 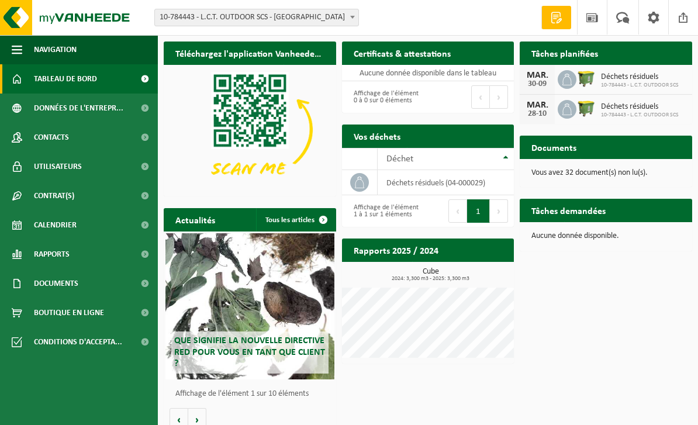 What do you see at coordinates (250, 306) in the screenshot?
I see `a: Que signifie la nouvelle directive RED pour vous en tant que client ?` at bounding box center [250, 306].